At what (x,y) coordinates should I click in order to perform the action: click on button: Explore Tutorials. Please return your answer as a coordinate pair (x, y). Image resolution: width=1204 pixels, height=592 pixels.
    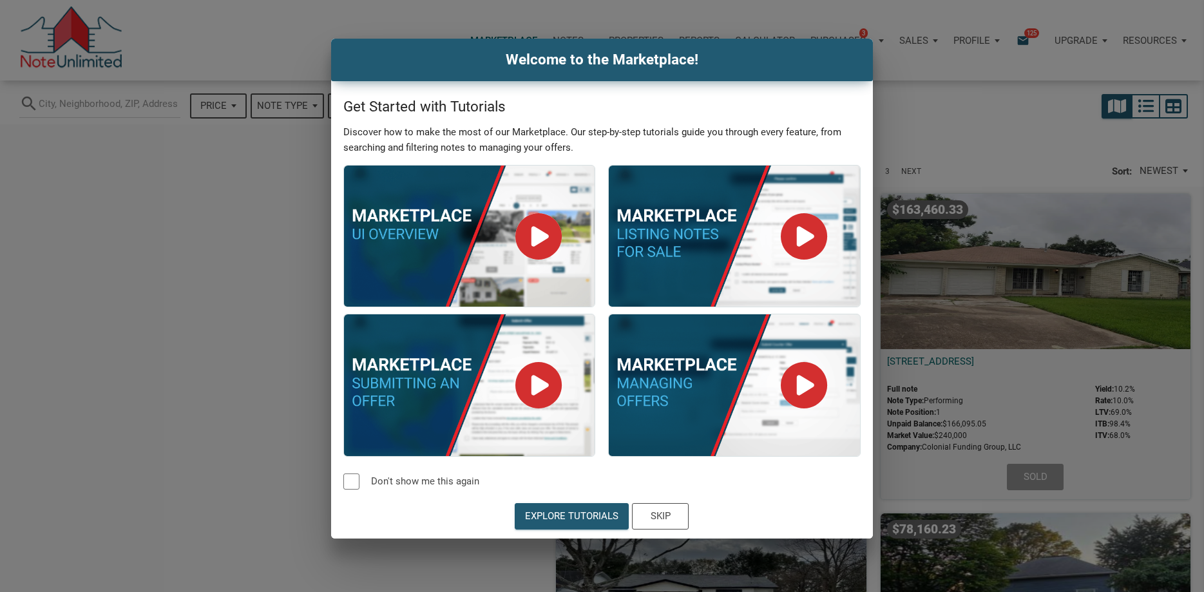
    Looking at the image, I should click on (572, 516).